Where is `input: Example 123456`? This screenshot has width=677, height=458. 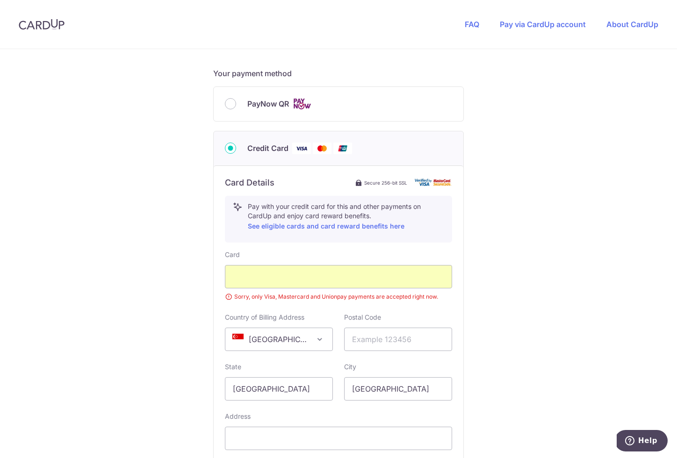
input: Example 123456 is located at coordinates (398, 339).